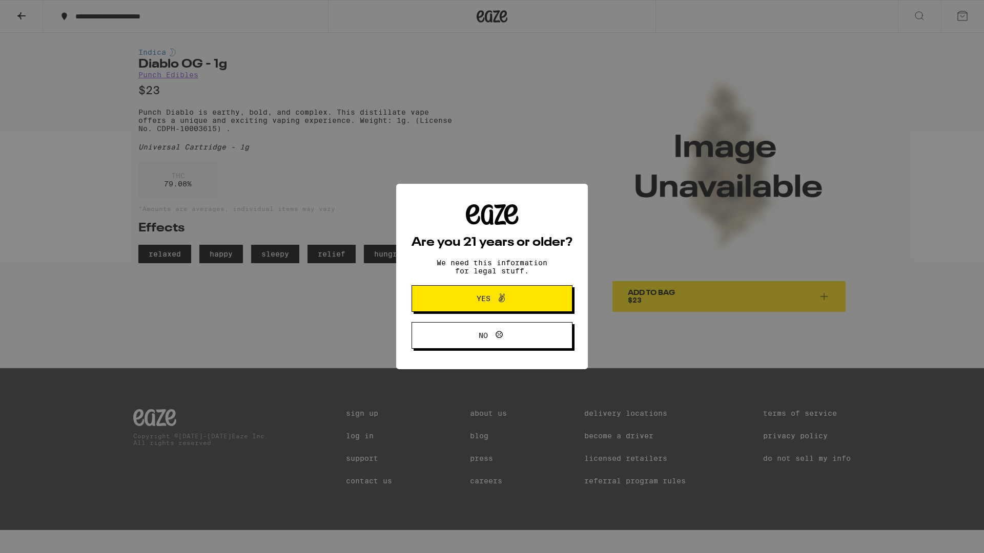 The height and width of the screenshot is (553, 984). I want to click on span: No, so click(483, 336).